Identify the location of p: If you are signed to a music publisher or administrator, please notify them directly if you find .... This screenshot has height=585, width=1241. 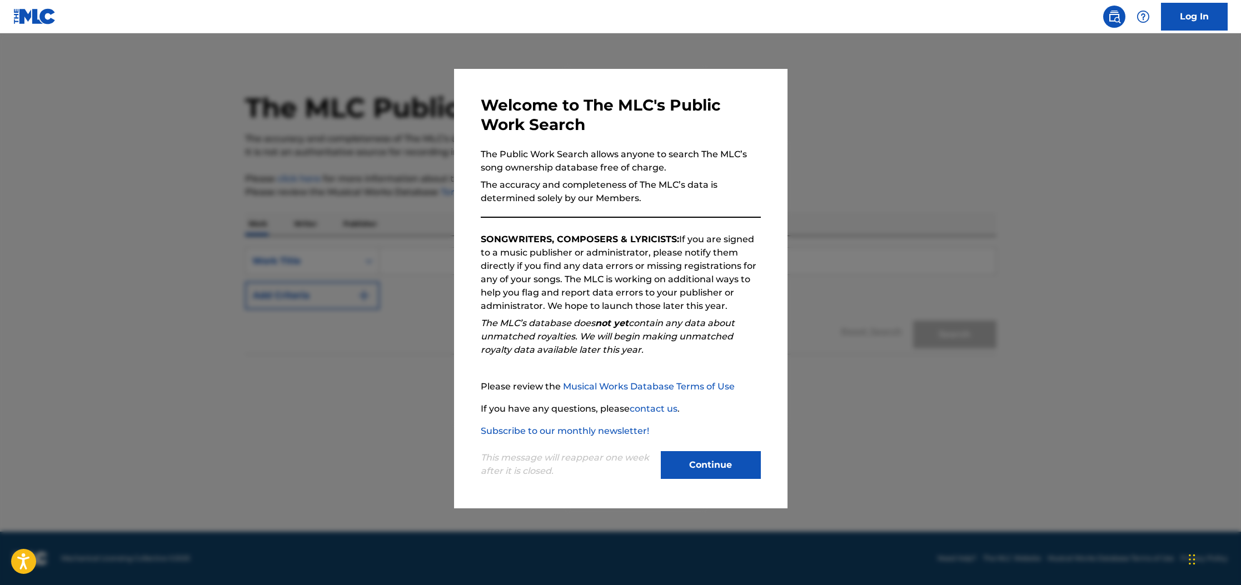
(621, 273).